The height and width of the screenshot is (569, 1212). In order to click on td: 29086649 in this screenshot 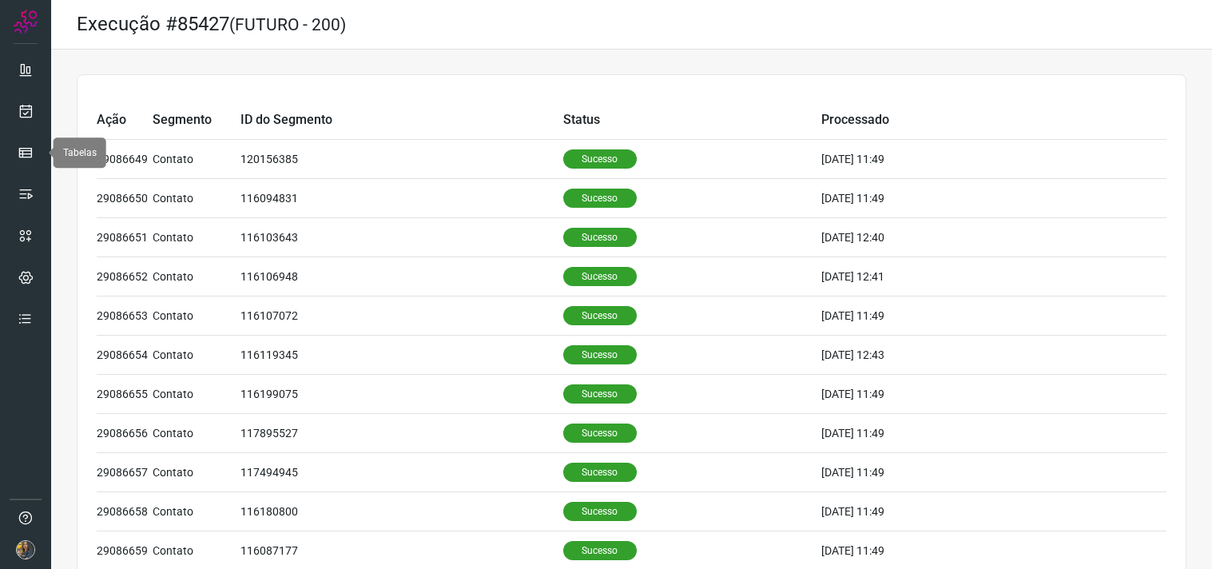, I will do `click(125, 159)`.